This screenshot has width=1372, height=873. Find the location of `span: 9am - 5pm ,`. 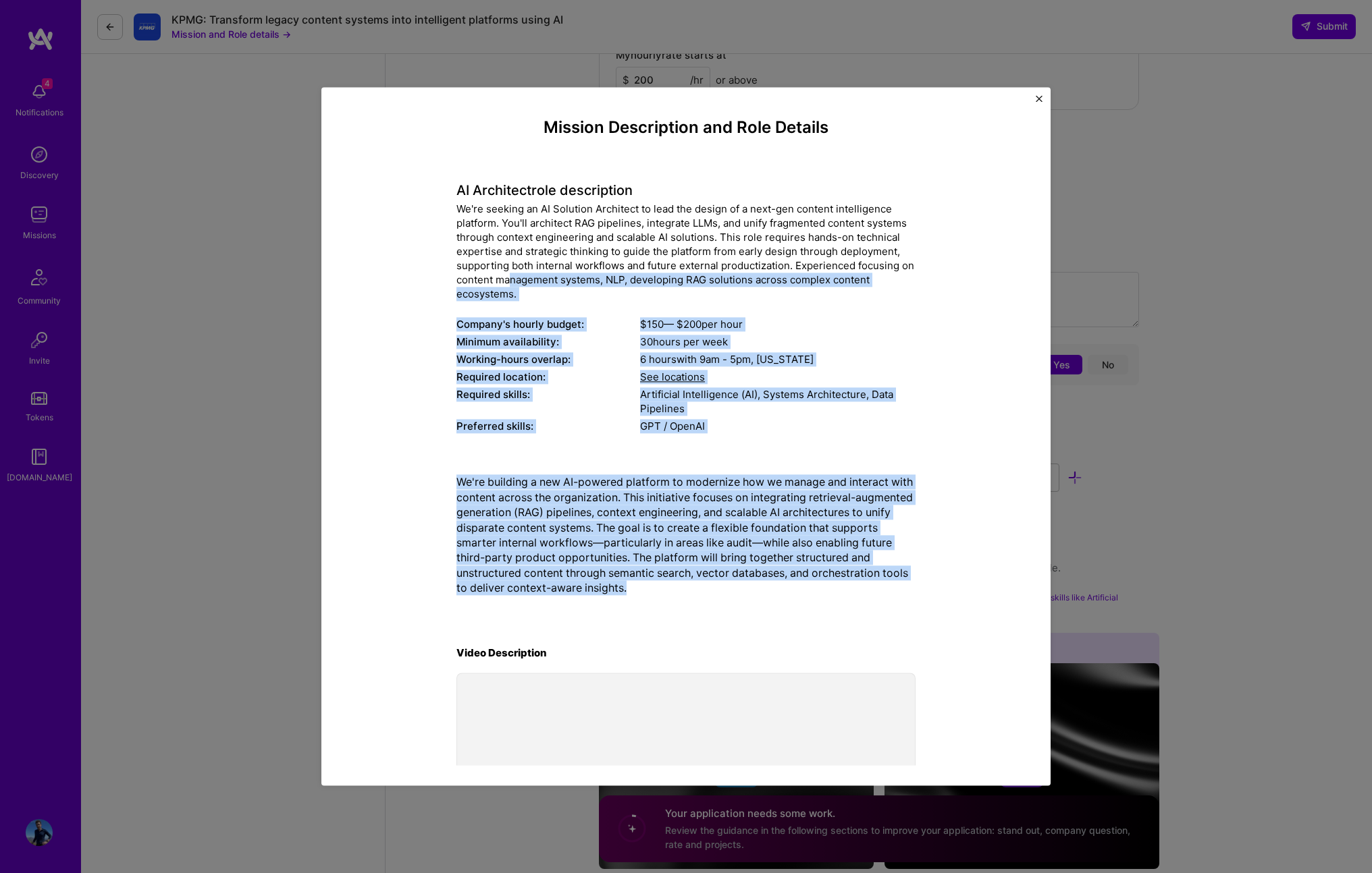

span: 9am - 5pm , is located at coordinates (726, 360).